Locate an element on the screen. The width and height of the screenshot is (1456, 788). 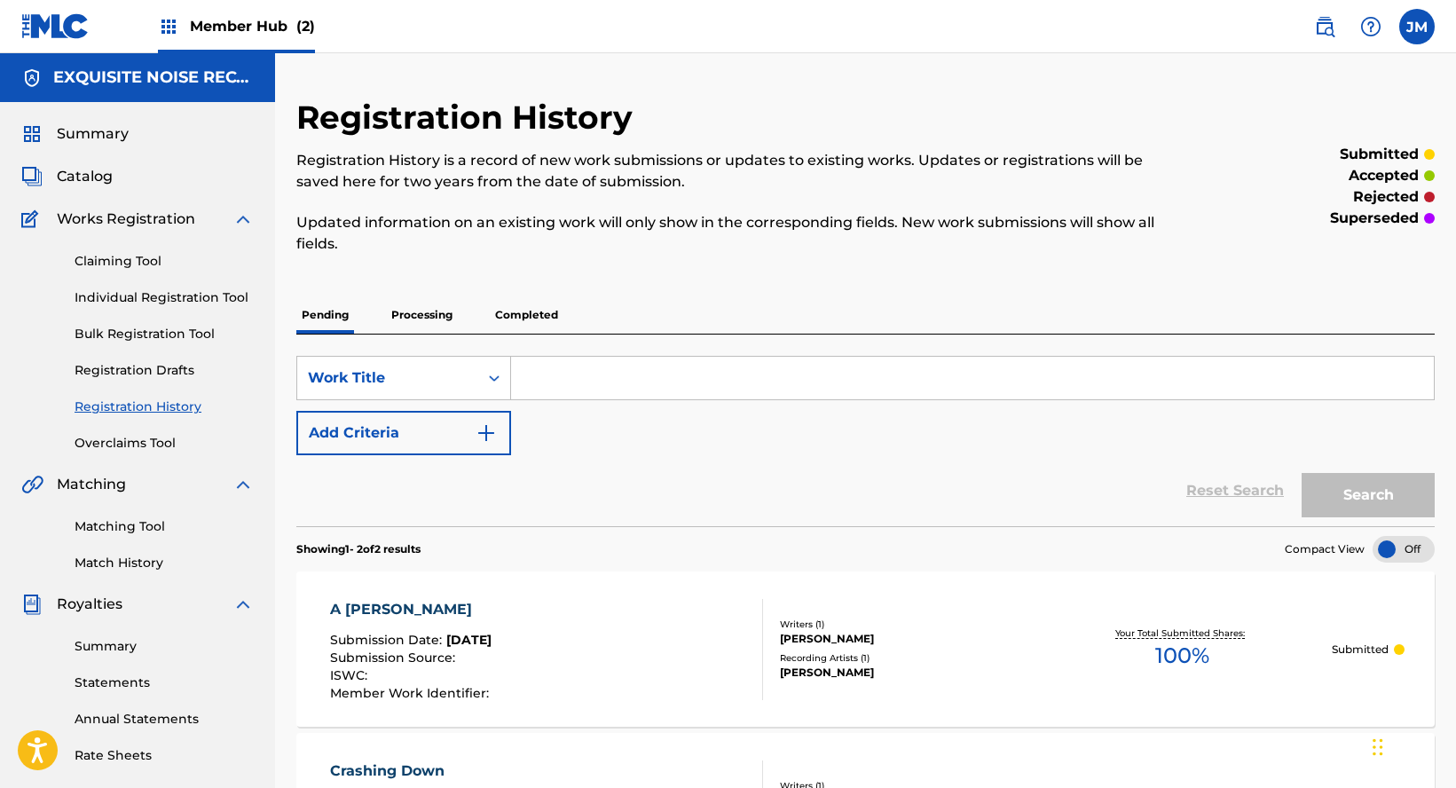
span: Submission Date : is located at coordinates (388, 640).